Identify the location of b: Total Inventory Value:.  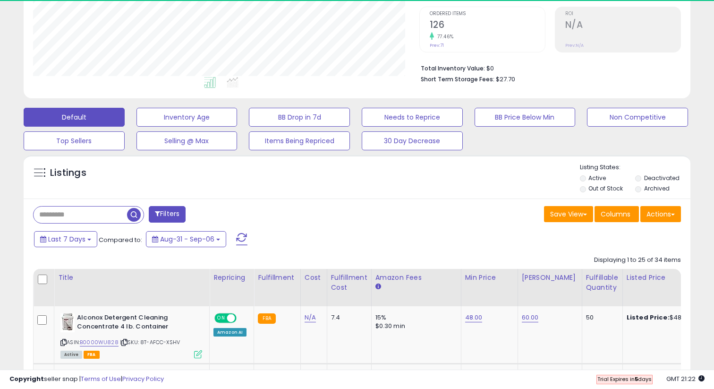
(453, 68).